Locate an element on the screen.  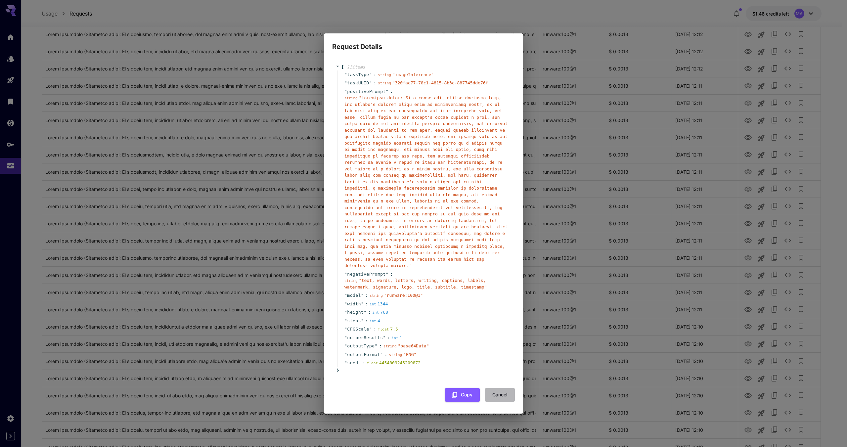
div: 7.5 is located at coordinates (388, 329).